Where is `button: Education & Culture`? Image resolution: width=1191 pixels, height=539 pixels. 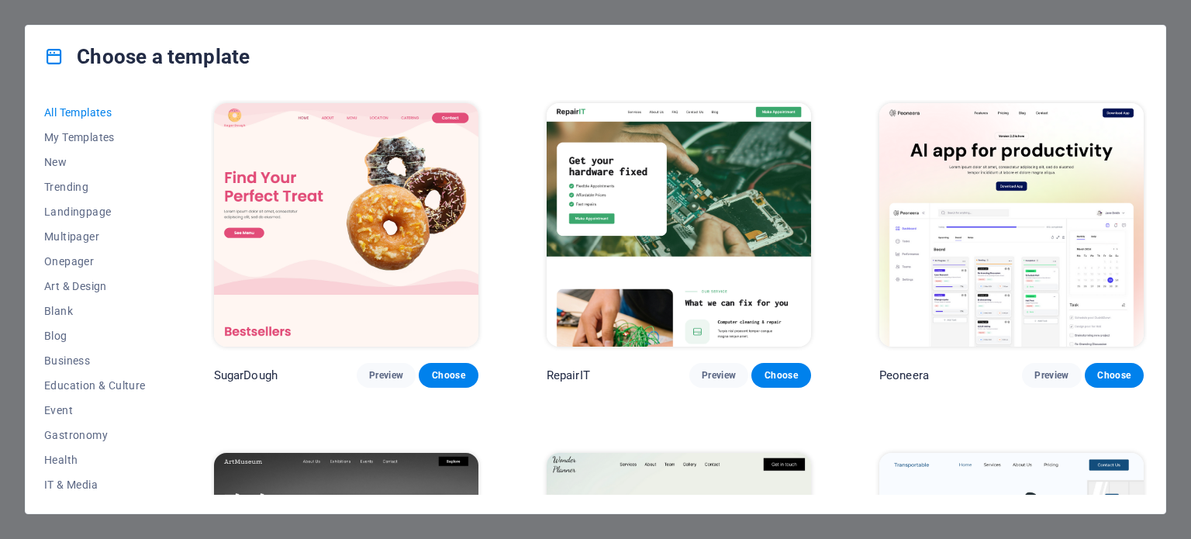
button: Education & Culture is located at coordinates (95, 385).